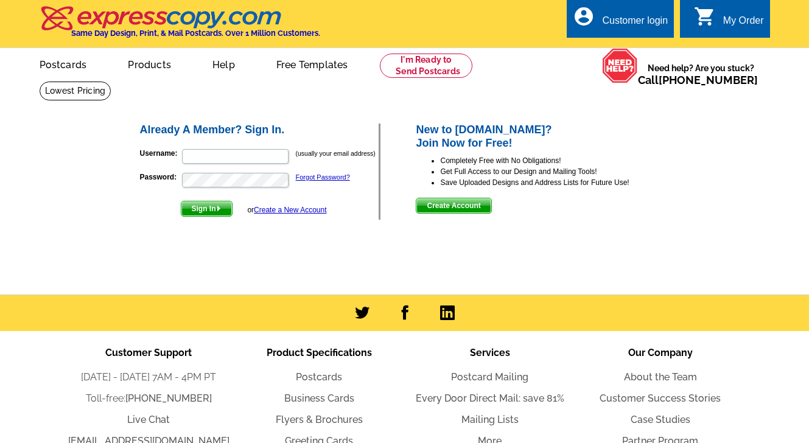 Image resolution: width=809 pixels, height=443 pixels. I want to click on li: Completely Free with No Obligations!, so click(555, 161).